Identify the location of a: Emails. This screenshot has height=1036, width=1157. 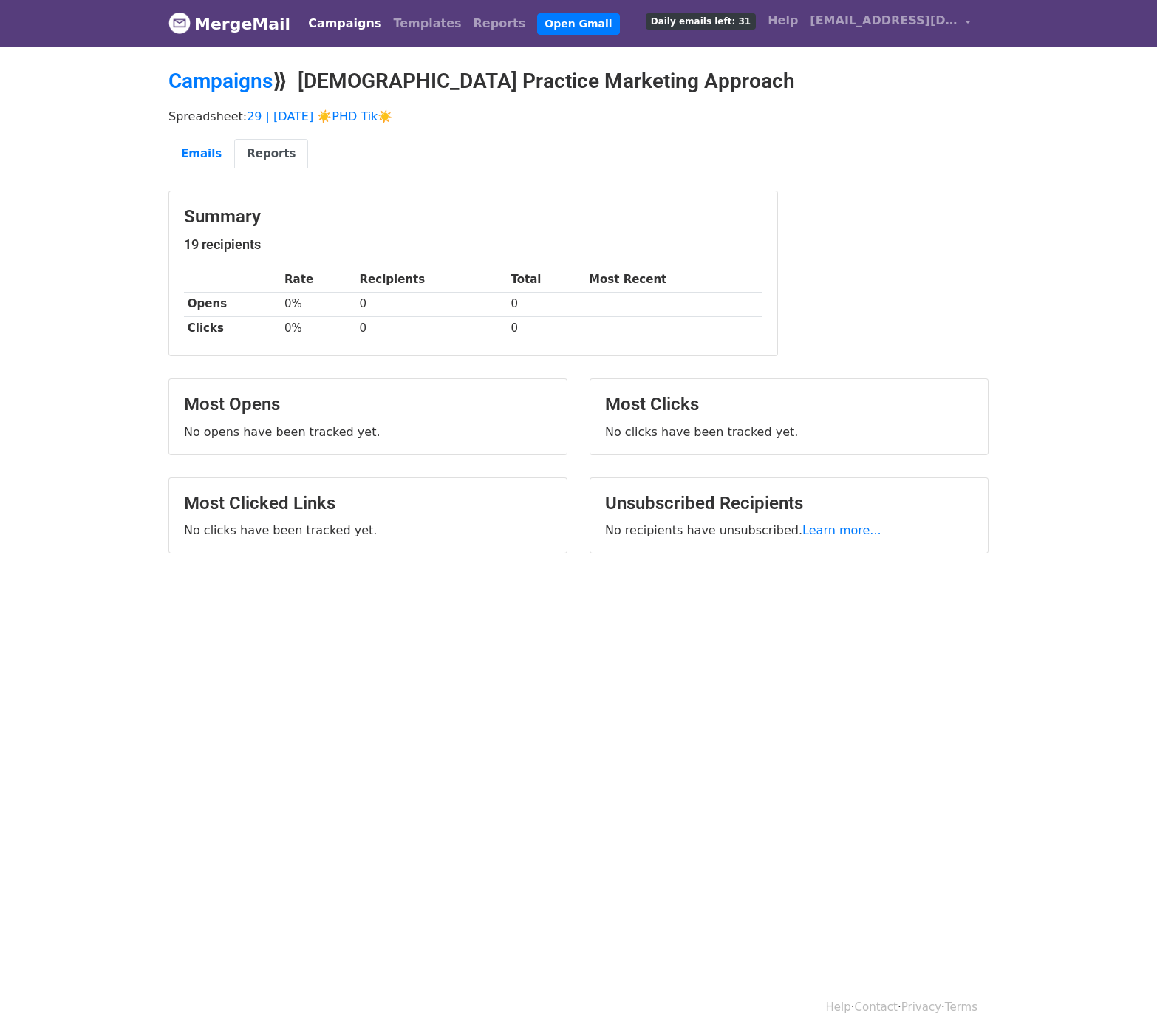
(201, 154).